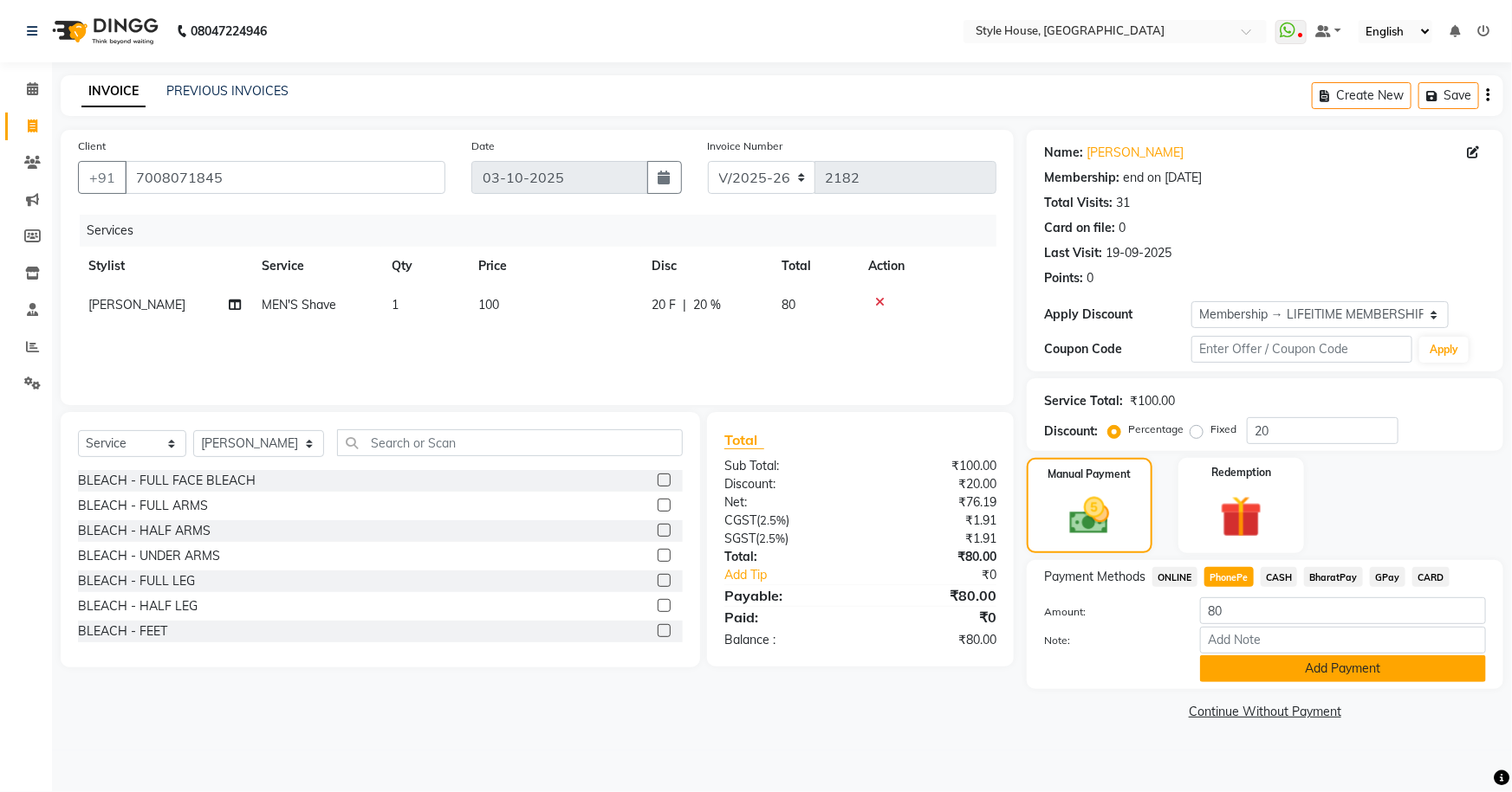 The width and height of the screenshot is (1512, 792). Describe the element at coordinates (1241, 473) in the screenshot. I see `label: Redemption` at that location.